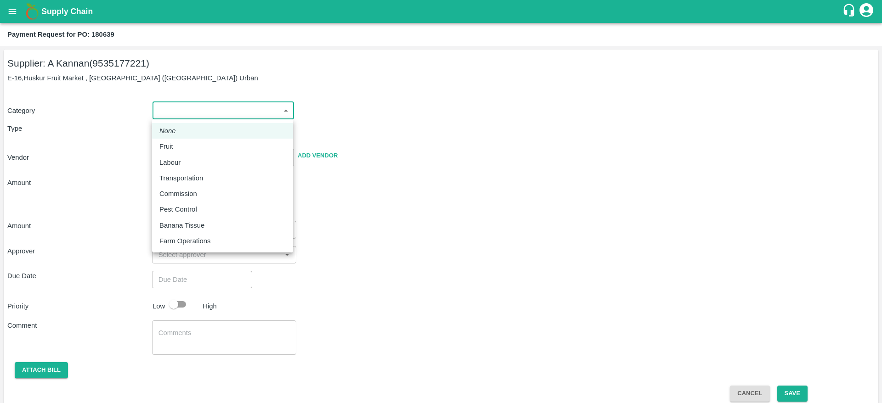 The height and width of the screenshot is (403, 882). Describe the element at coordinates (181, 178) in the screenshot. I see `p: Transportation` at that location.